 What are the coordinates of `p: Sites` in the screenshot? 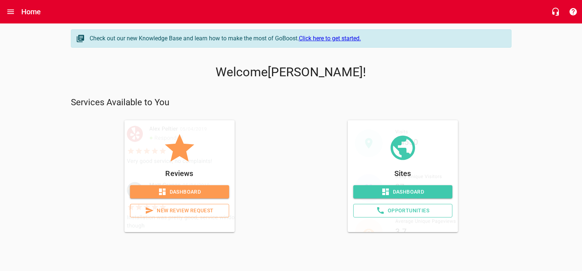 It's located at (403, 174).